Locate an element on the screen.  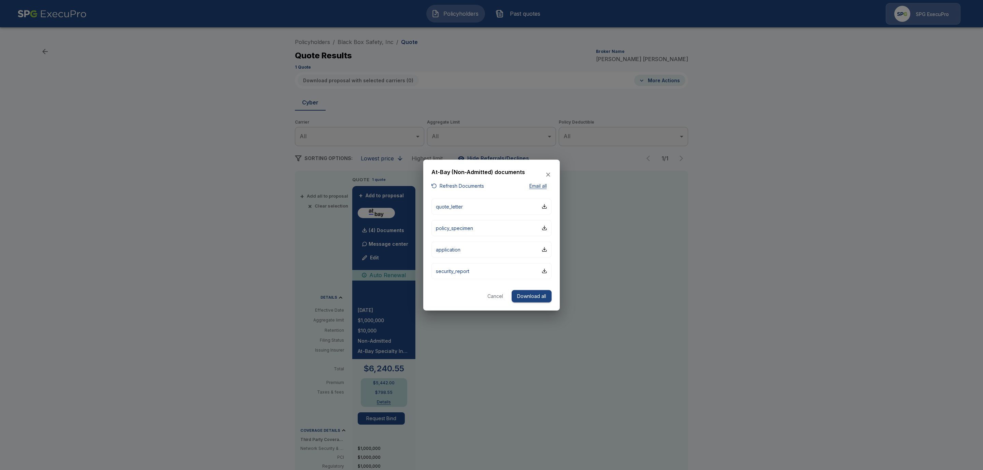
p: policy_specimen is located at coordinates (454, 228).